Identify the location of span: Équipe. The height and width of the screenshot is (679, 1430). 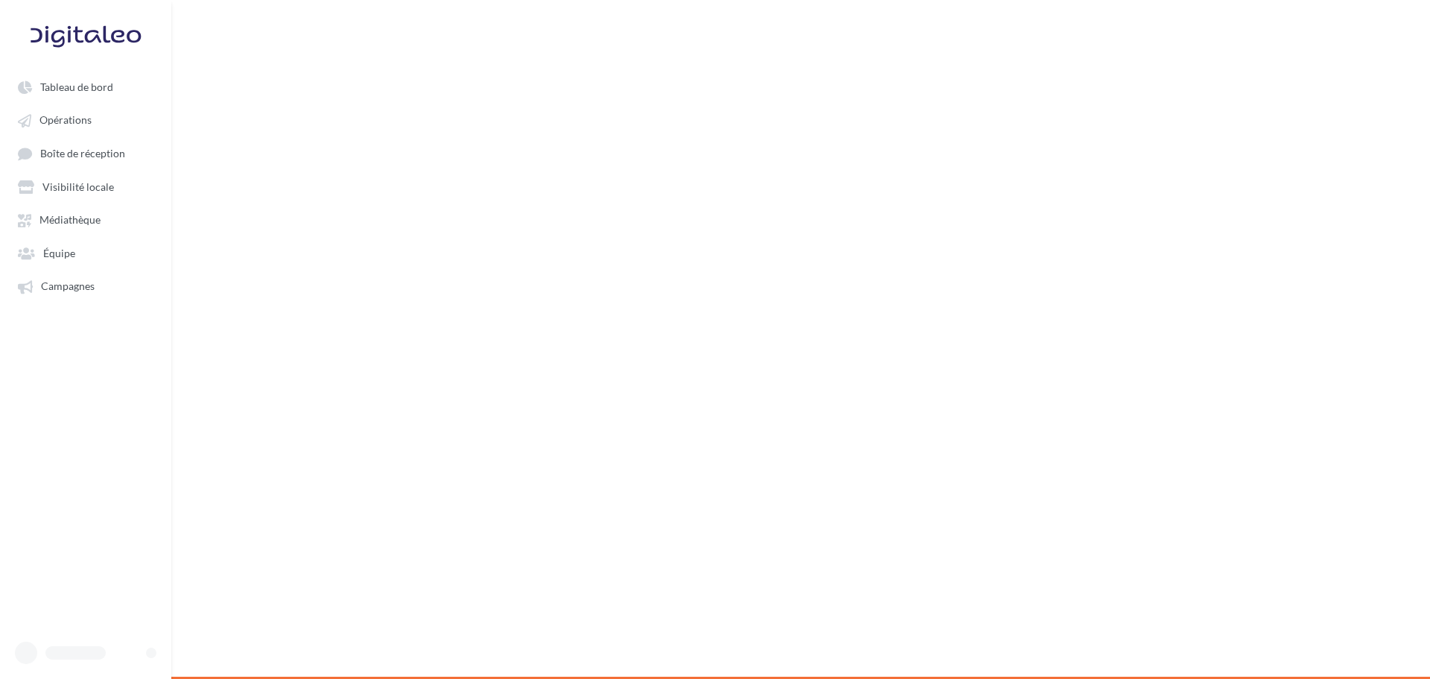
(59, 253).